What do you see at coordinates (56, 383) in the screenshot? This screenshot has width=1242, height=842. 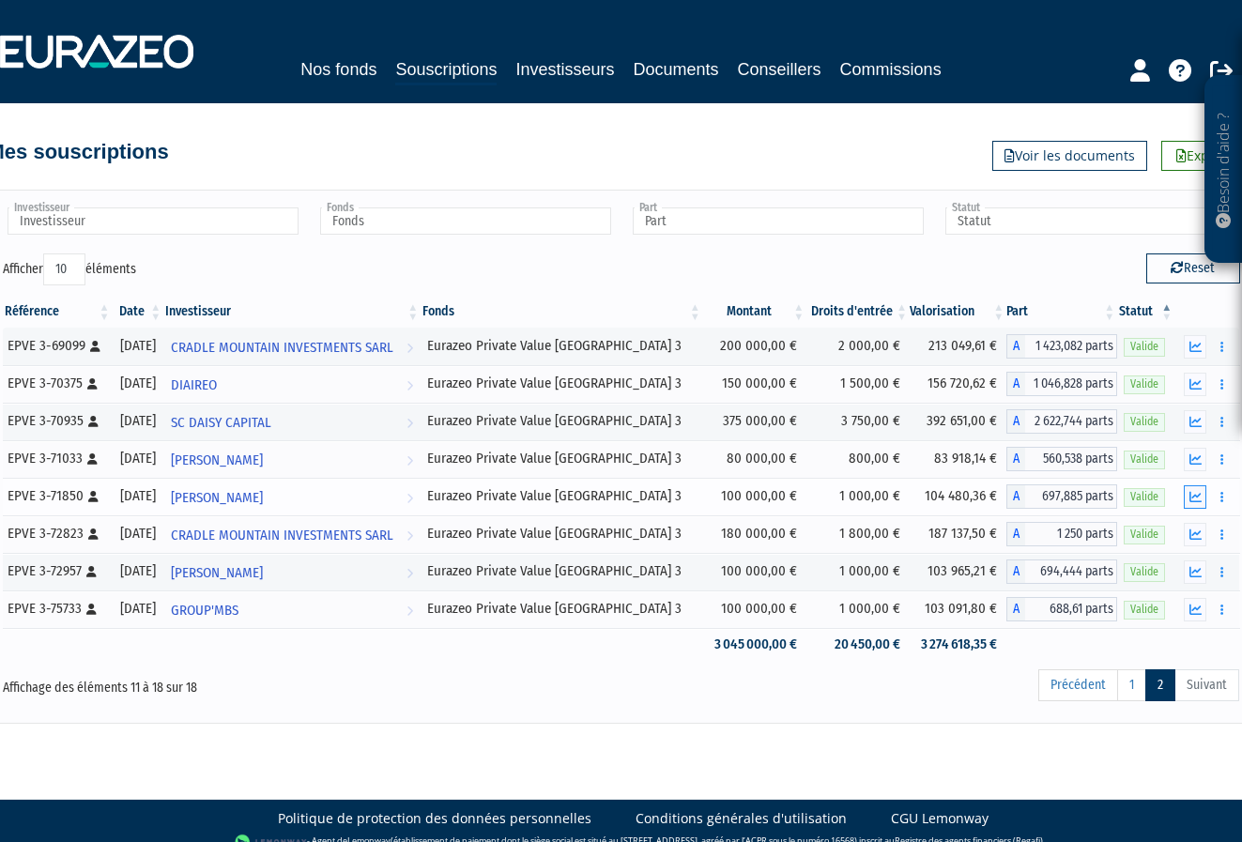 I see `div: EPVE 3-70375` at bounding box center [56, 383].